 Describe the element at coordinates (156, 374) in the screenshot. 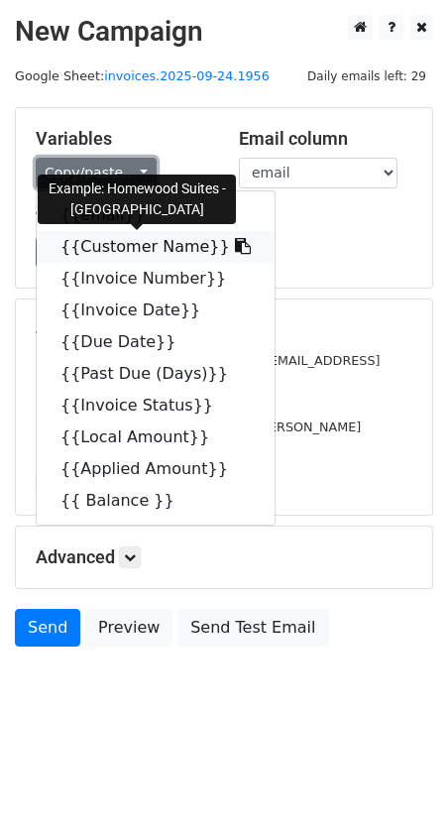

I see `a: {{Past Due (Days)}}` at that location.